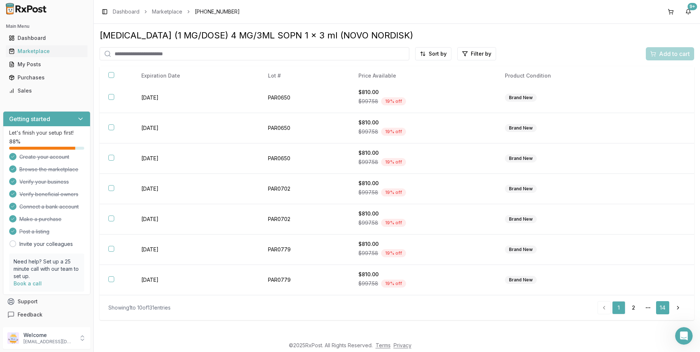 This screenshot has height=352, width=700. I want to click on button: Support, so click(46, 302).